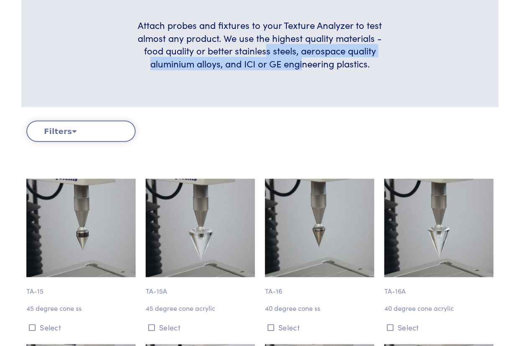  What do you see at coordinates (200, 308) in the screenshot?
I see `p: 45 degree cone acrylic` at bounding box center [200, 308].